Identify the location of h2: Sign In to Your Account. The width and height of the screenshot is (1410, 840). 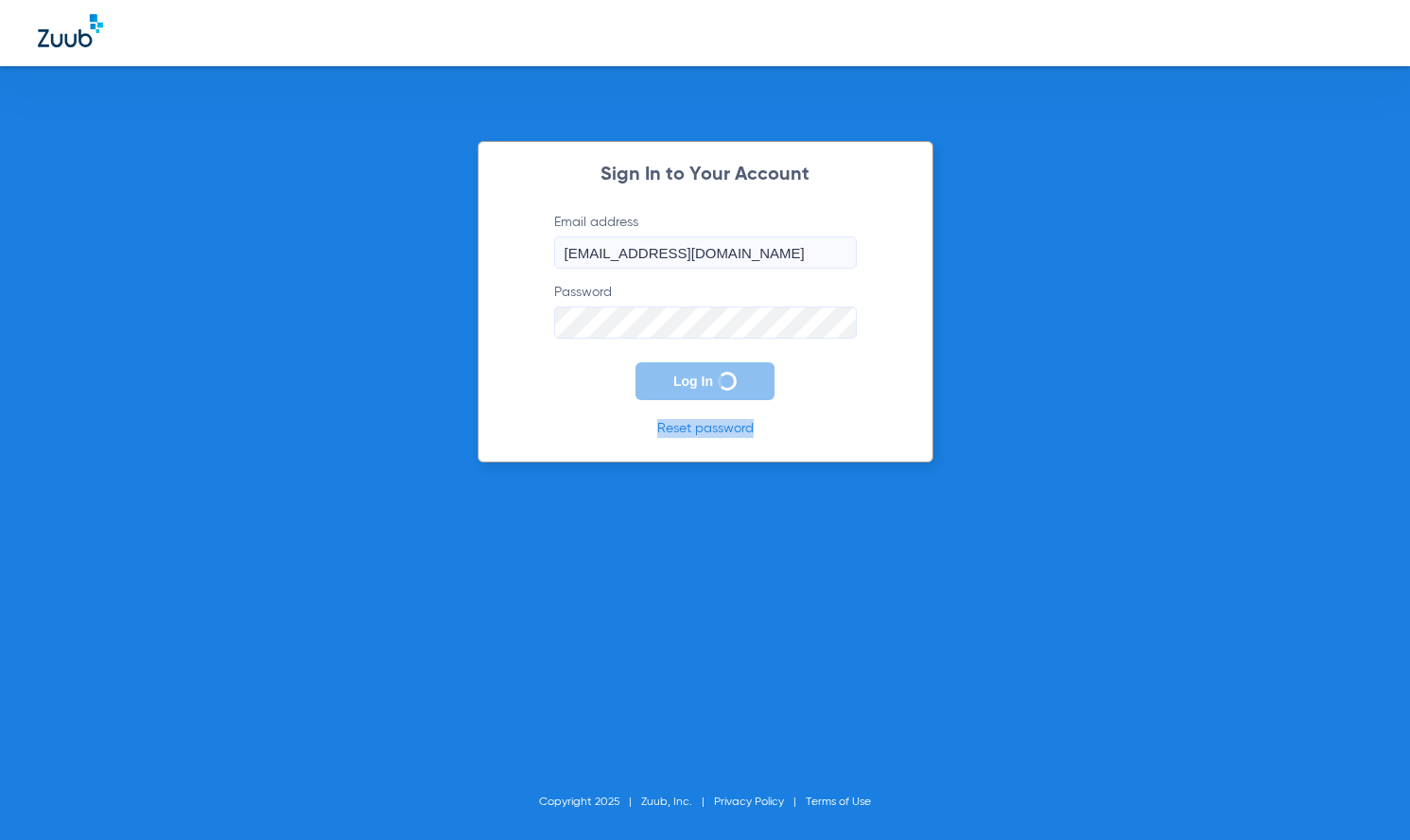
(705, 175).